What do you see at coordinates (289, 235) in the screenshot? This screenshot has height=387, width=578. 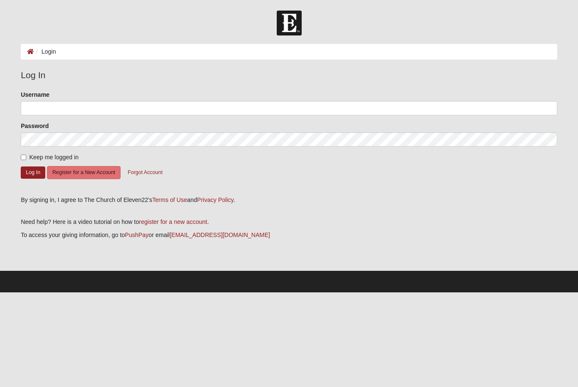 I see `p: To access your giving information, go to or email` at bounding box center [289, 235].